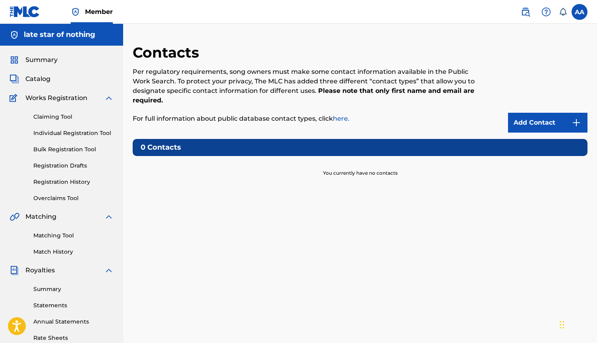 The height and width of the screenshot is (343, 597). I want to click on h5: late star of nothing, so click(60, 35).